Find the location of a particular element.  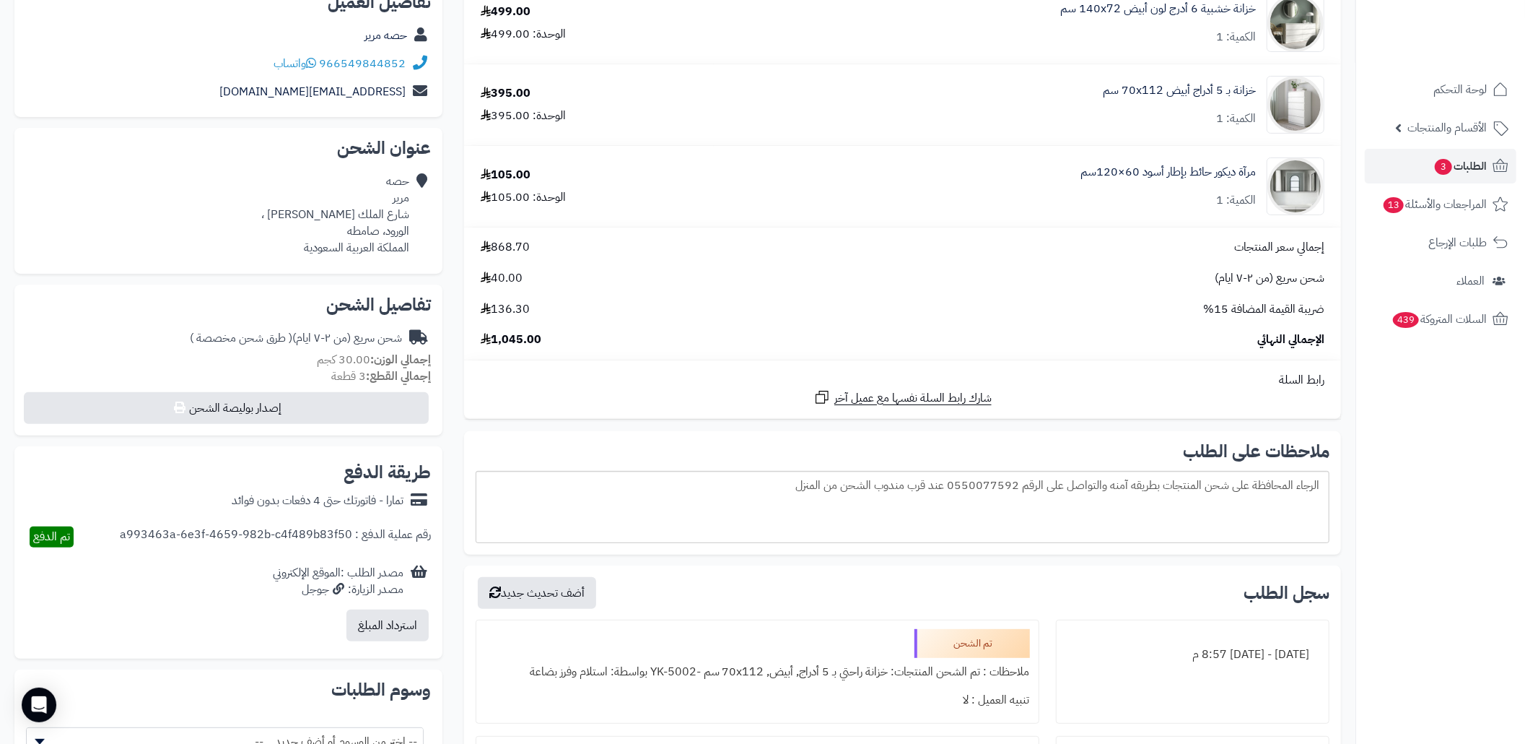

small: 3 قطعة is located at coordinates (381, 376).